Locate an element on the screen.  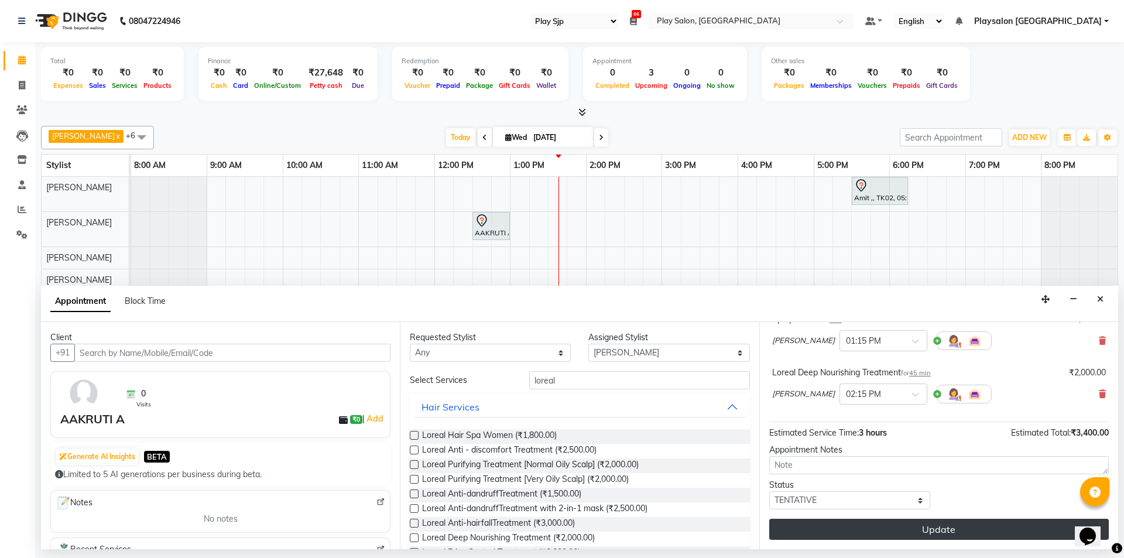
span: Estimated Service Time: is located at coordinates (814, 433).